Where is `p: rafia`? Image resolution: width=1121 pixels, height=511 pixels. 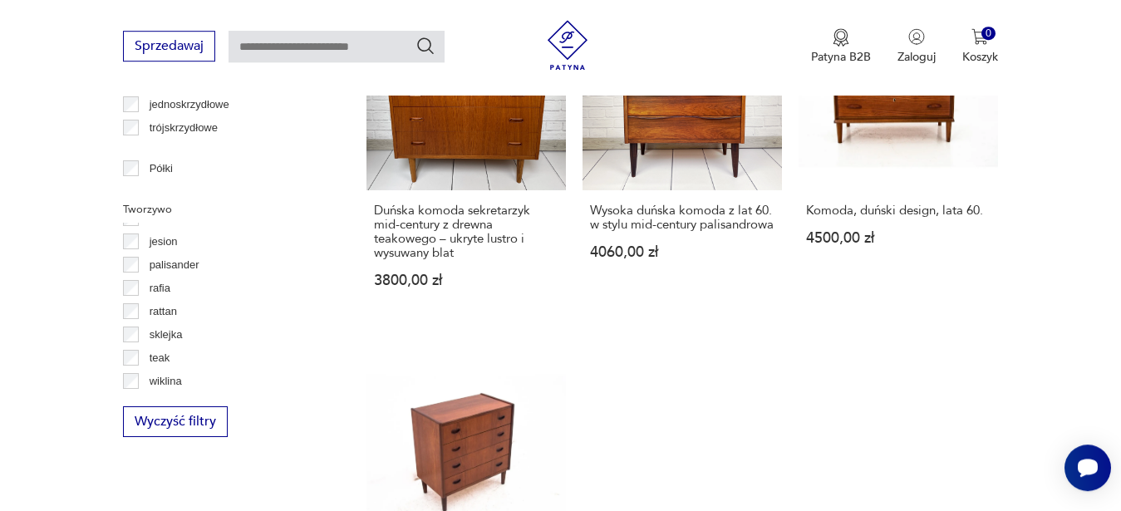 p: rafia is located at coordinates (160, 288).